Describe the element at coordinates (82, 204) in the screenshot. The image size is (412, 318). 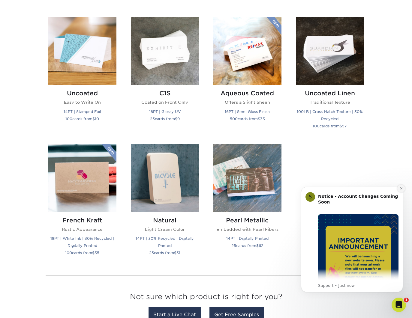
I see `a: French Kraft Business Cards French Kraft Rustic Appearance 18PT | White Ink | 30% Recycled | Digi...` at that location.